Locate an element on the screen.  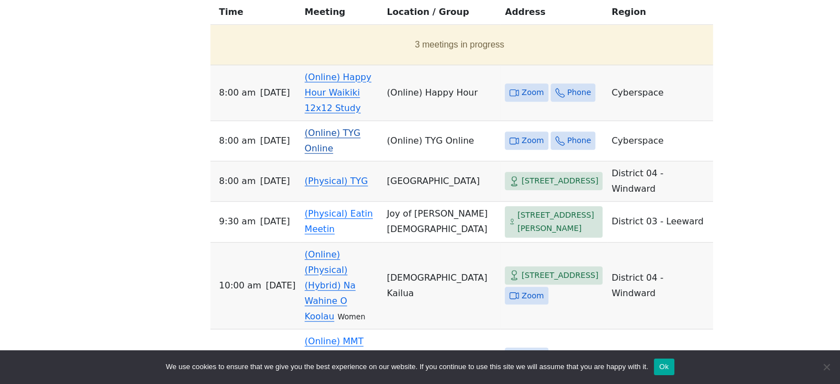
th: Time is located at coordinates (255, 14).